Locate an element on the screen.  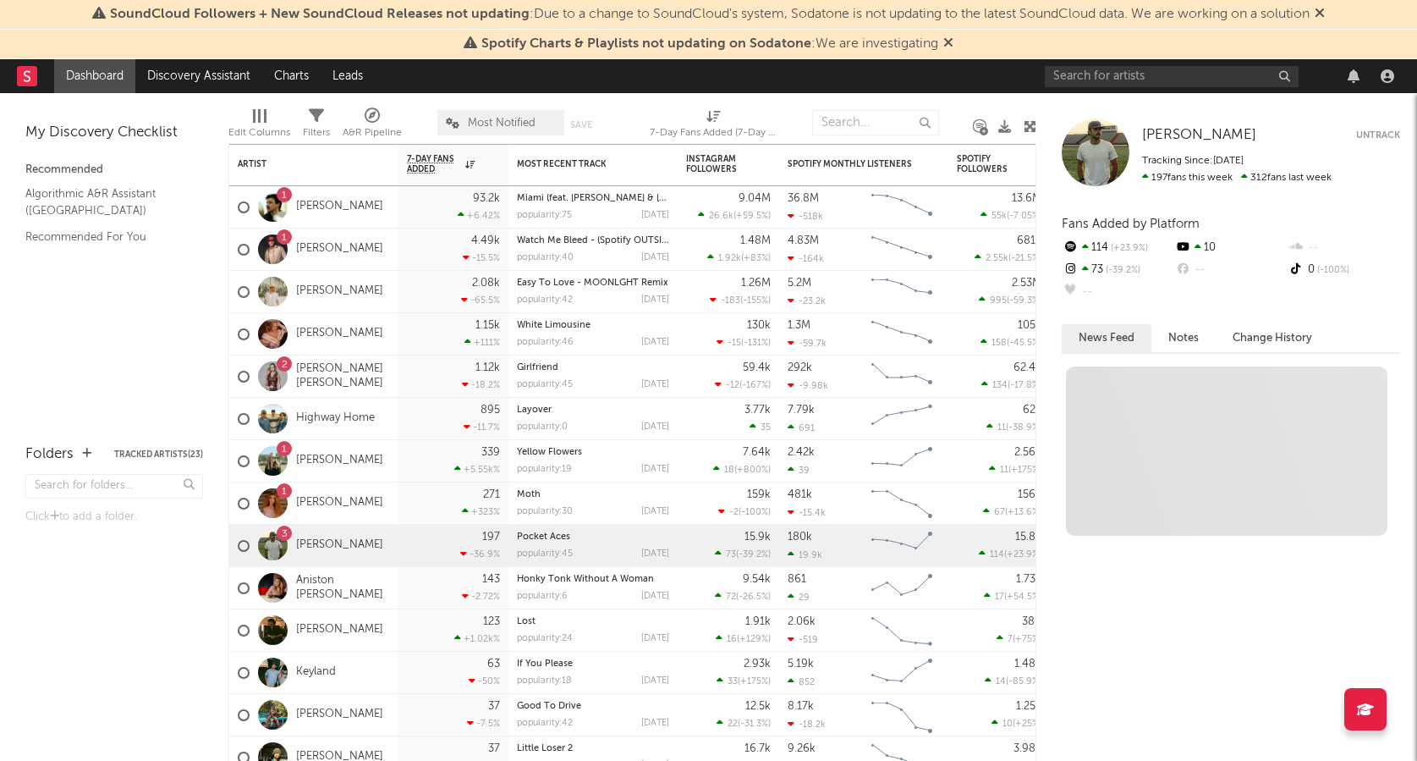
span: -17.8 % is located at coordinates (1025, 385).